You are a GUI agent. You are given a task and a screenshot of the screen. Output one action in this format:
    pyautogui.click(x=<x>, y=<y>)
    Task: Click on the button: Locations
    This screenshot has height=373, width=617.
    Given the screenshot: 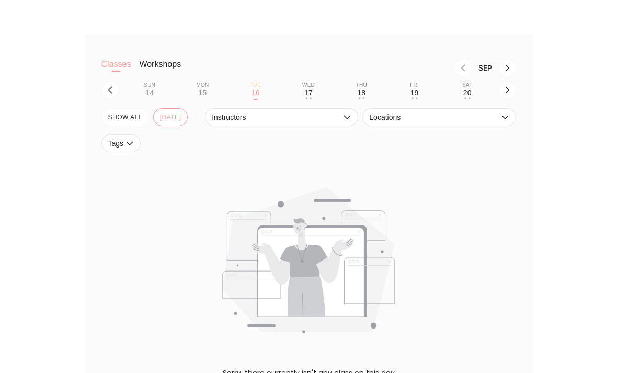 What is the action you would take?
    pyautogui.click(x=439, y=117)
    